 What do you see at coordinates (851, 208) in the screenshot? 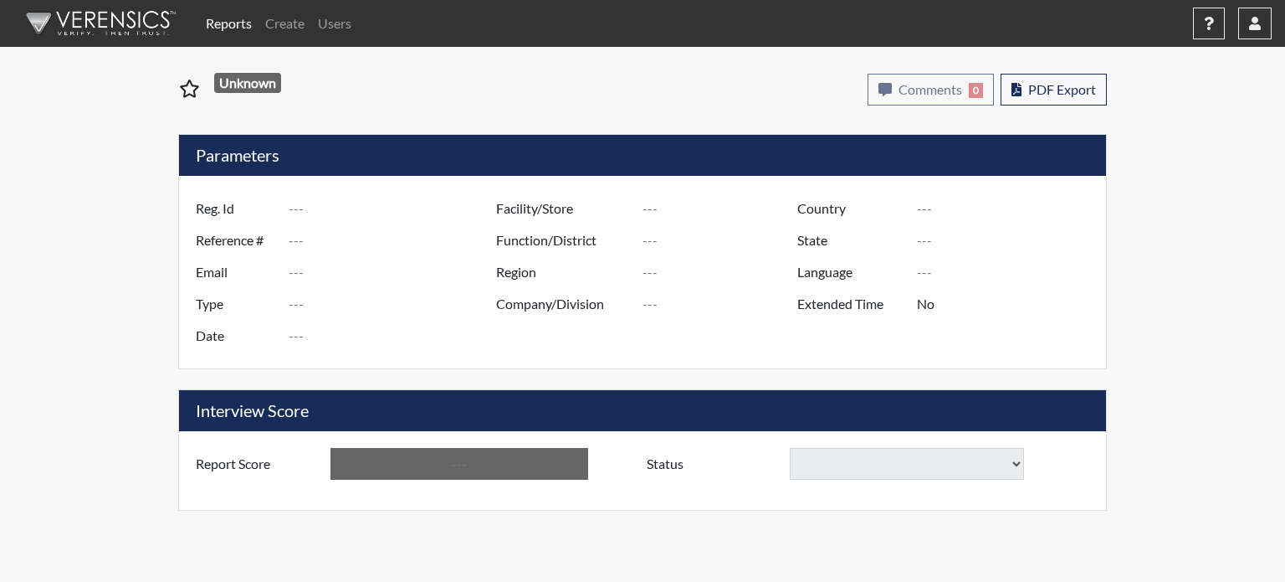
I see `label: Country` at bounding box center [851, 208].